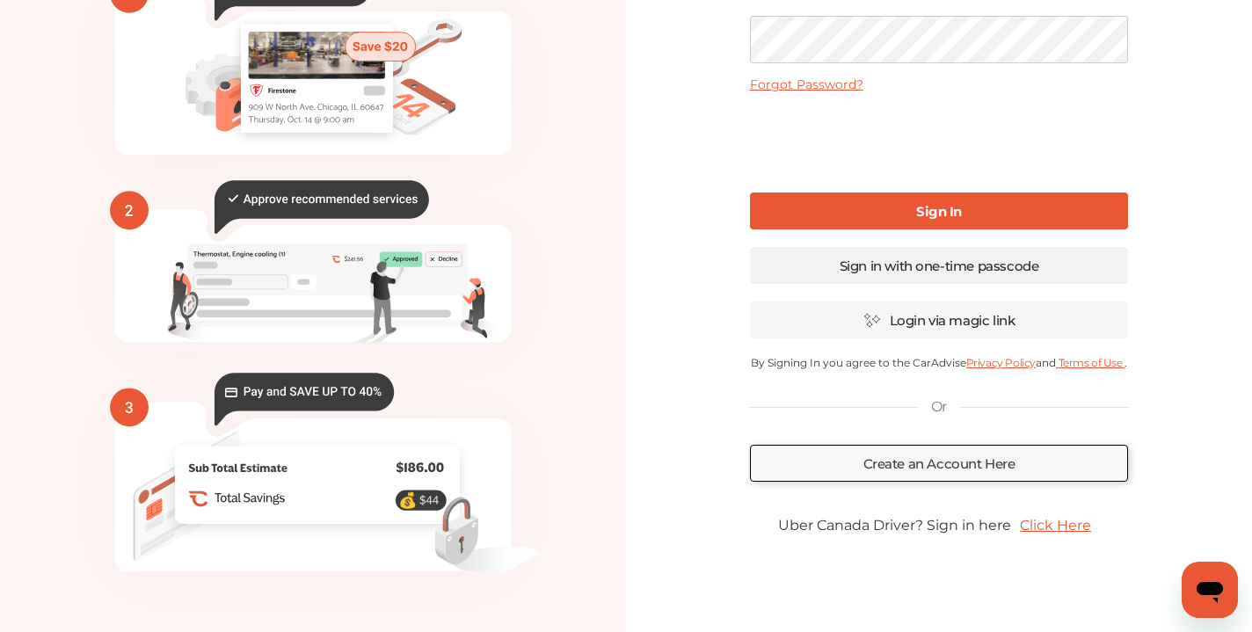  What do you see at coordinates (1090, 362) in the screenshot?
I see `a: Terms of Use` at bounding box center [1090, 362].